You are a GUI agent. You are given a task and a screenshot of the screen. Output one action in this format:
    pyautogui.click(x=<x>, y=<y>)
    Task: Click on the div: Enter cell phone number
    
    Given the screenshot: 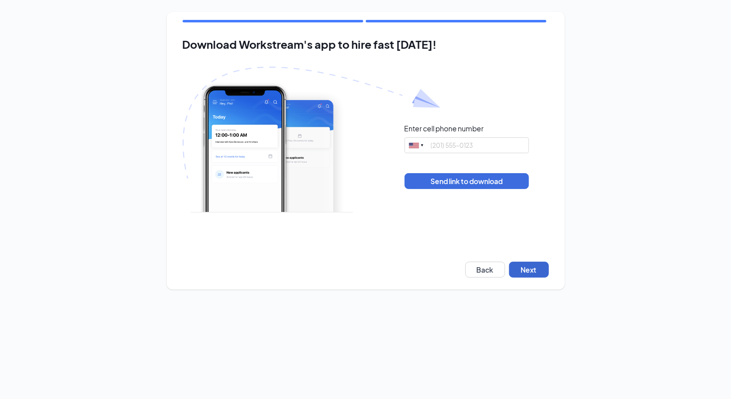 What is the action you would take?
    pyautogui.click(x=445, y=128)
    